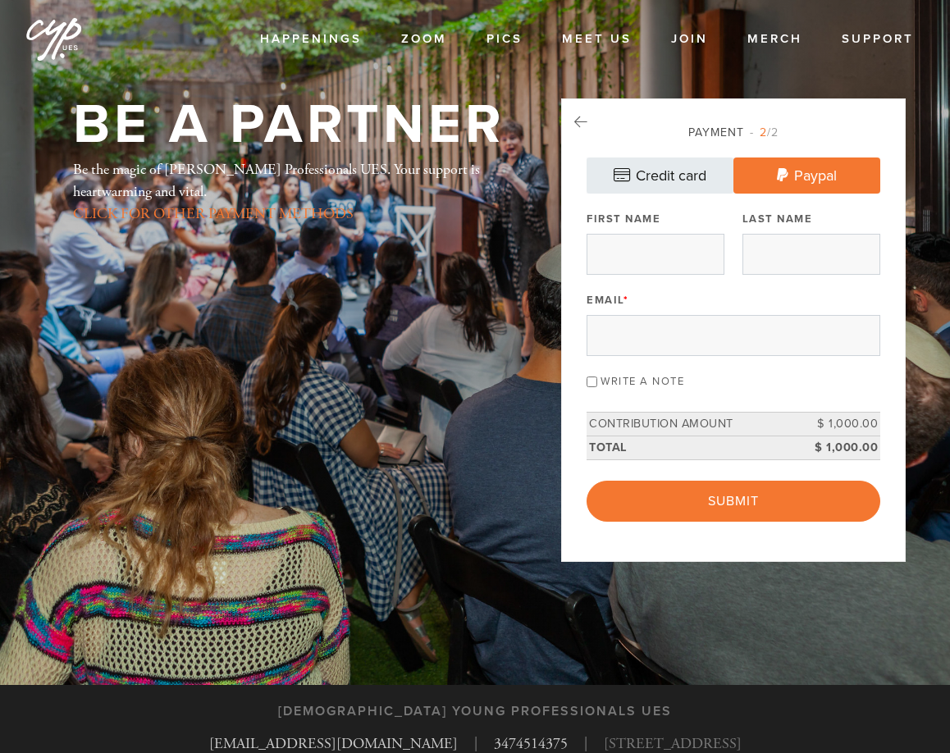  I want to click on td: Total, so click(697, 447).